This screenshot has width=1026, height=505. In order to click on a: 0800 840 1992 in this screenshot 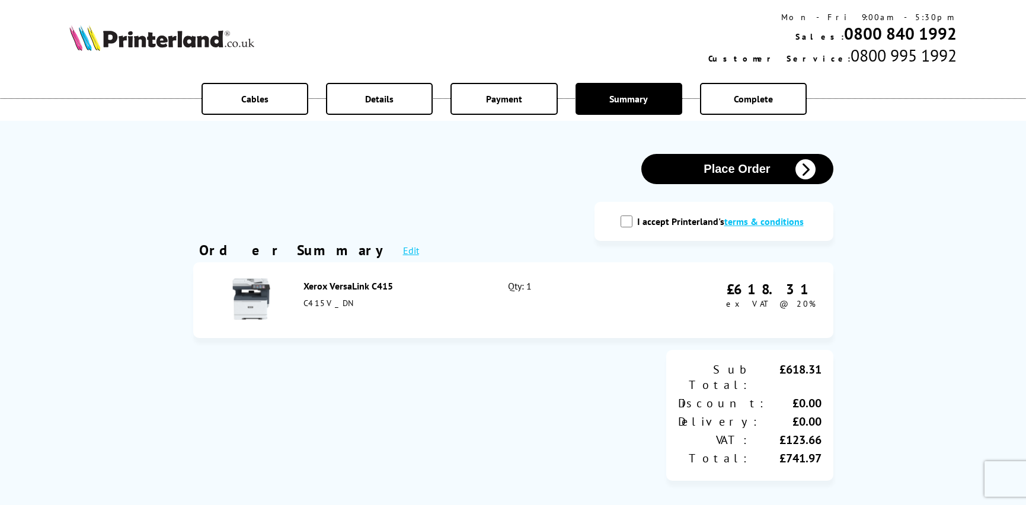, I will do `click(900, 33)`.